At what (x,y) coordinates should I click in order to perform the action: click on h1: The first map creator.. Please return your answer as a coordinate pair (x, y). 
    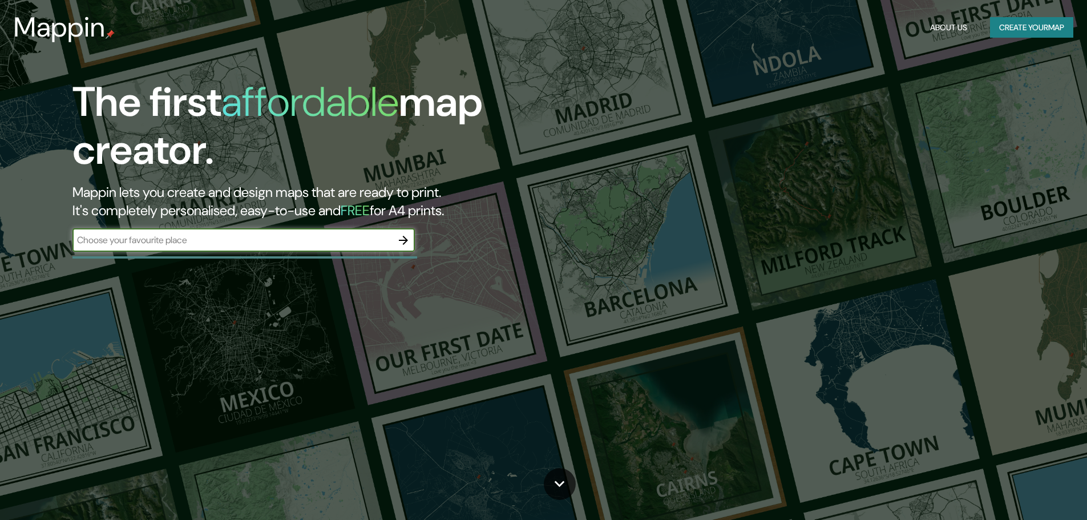
    Looking at the image, I should click on (344, 131).